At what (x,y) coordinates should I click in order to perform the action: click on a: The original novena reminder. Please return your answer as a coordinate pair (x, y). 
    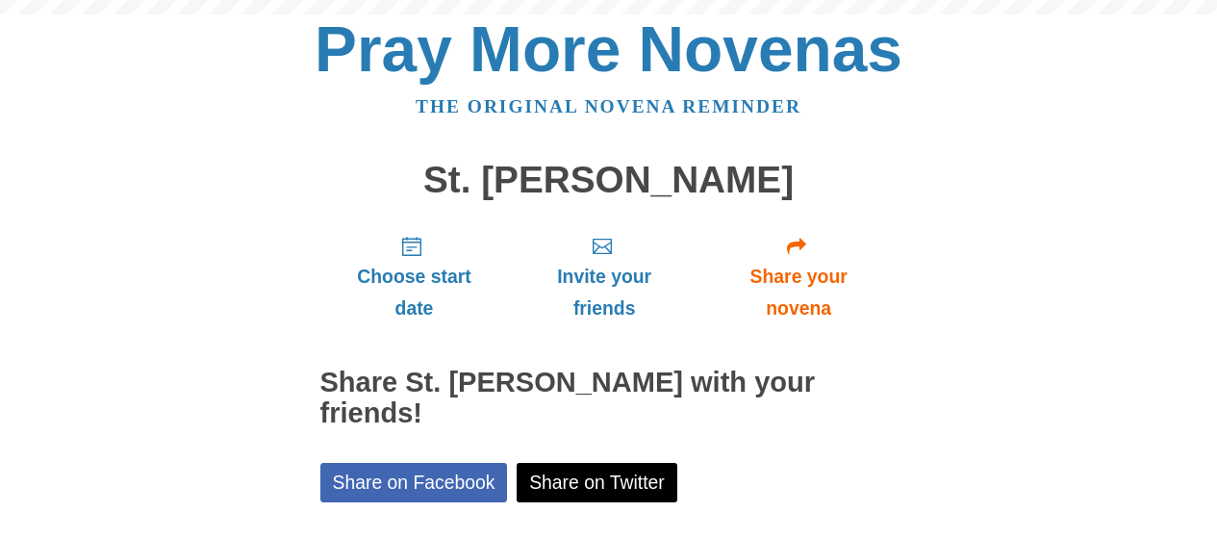
    Looking at the image, I should click on (608, 106).